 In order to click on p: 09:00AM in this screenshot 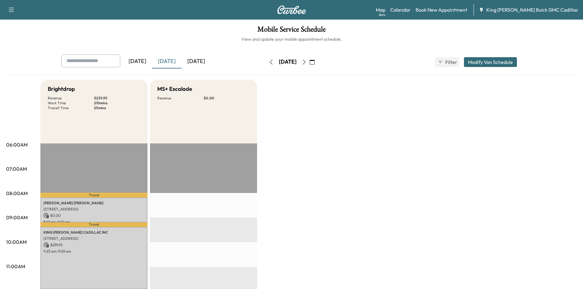, I will do `click(17, 218)`.